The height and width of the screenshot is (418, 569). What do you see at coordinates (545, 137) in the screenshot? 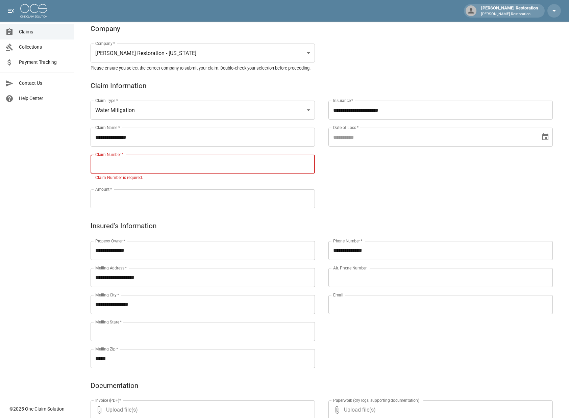
I see `button: Choose date` at bounding box center [545, 137].